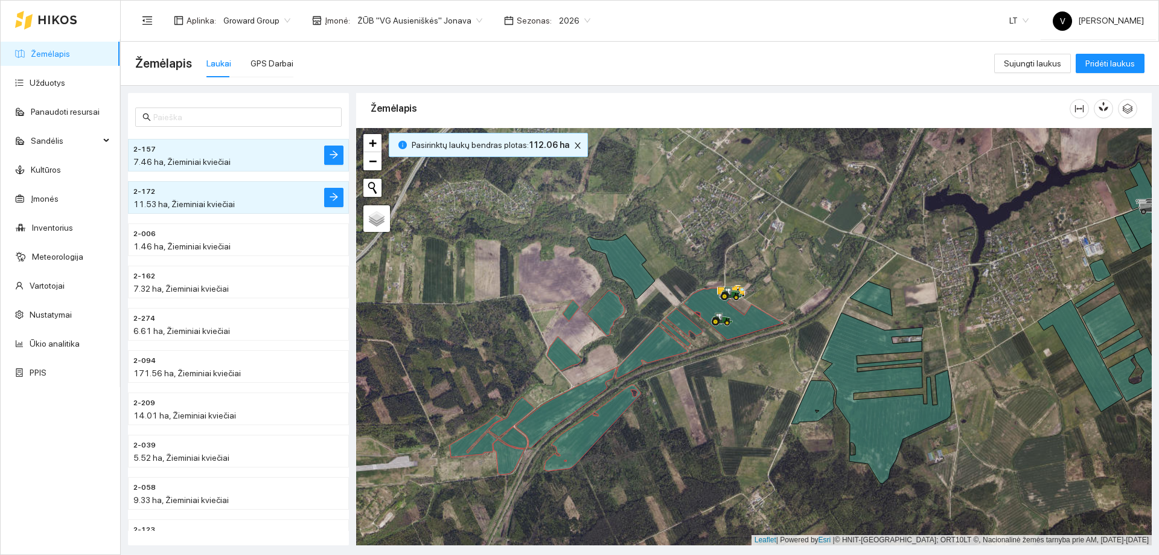 Image resolution: width=1159 pixels, height=555 pixels. I want to click on span: menu-fold, so click(147, 21).